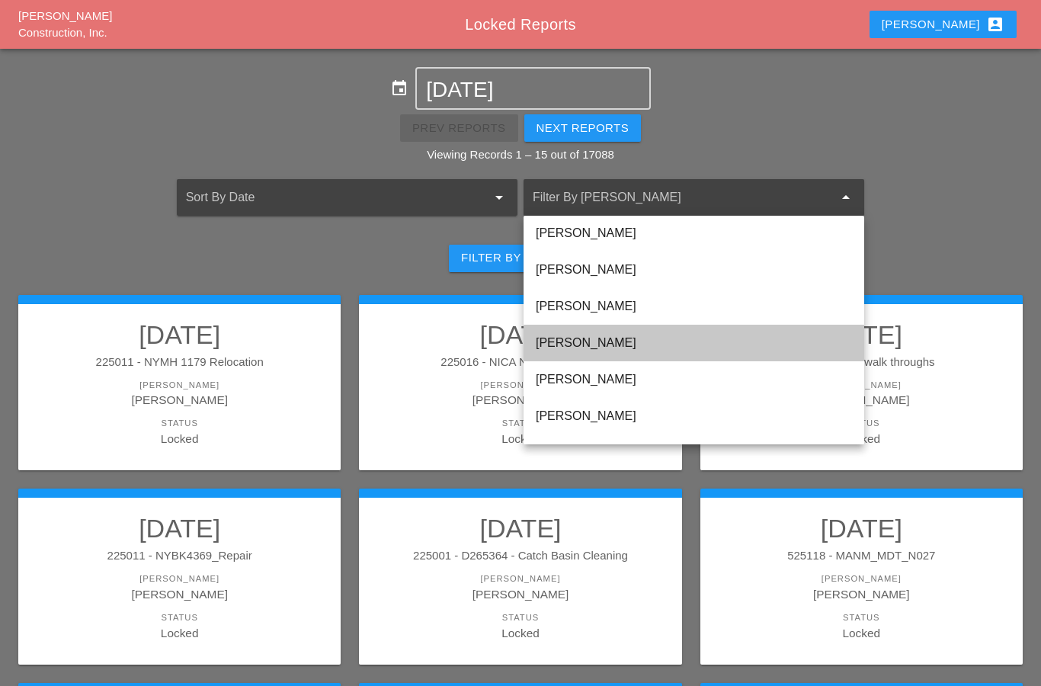 The height and width of the screenshot is (686, 1041). I want to click on div: 225011 - NYBK4369_Repair, so click(179, 555).